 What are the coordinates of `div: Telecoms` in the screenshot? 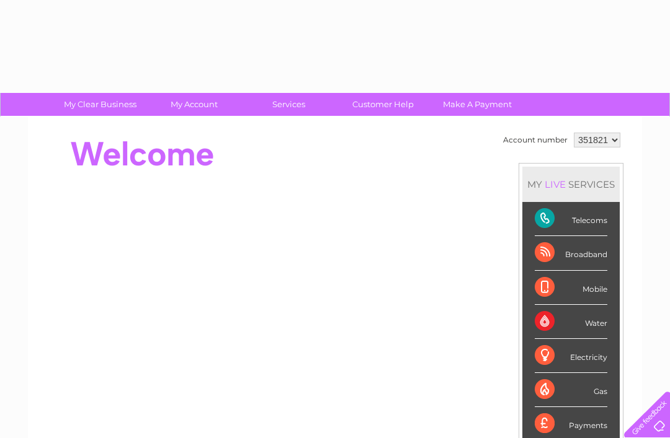 It's located at (571, 219).